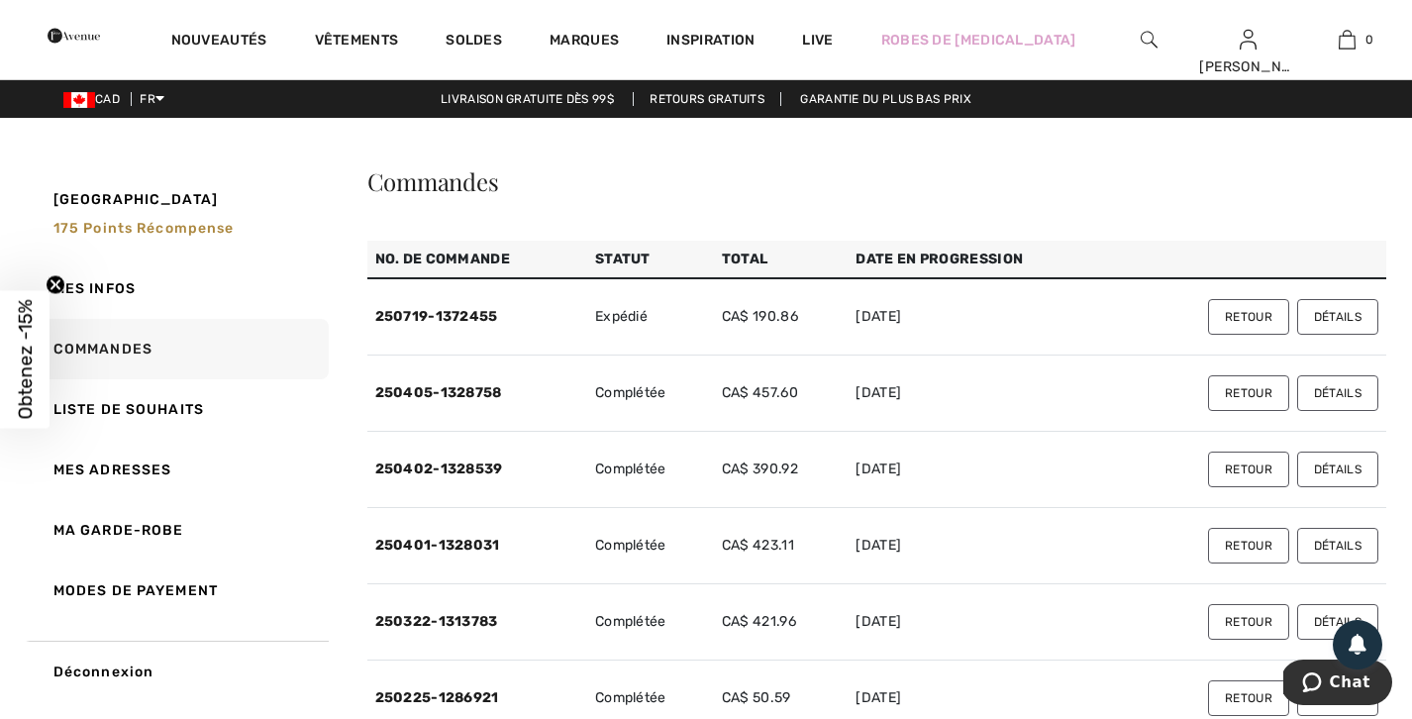 Image resolution: width=1412 pixels, height=719 pixels. What do you see at coordinates (177, 409) in the screenshot?
I see `a: Liste de souhaits` at bounding box center [177, 409].